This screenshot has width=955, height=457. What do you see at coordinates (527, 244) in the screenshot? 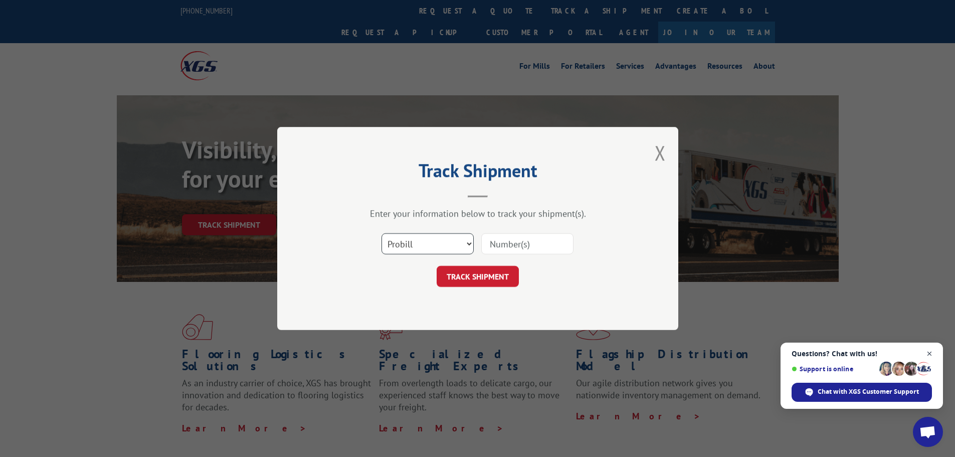
I see `input: Number(s)` at bounding box center [527, 244].